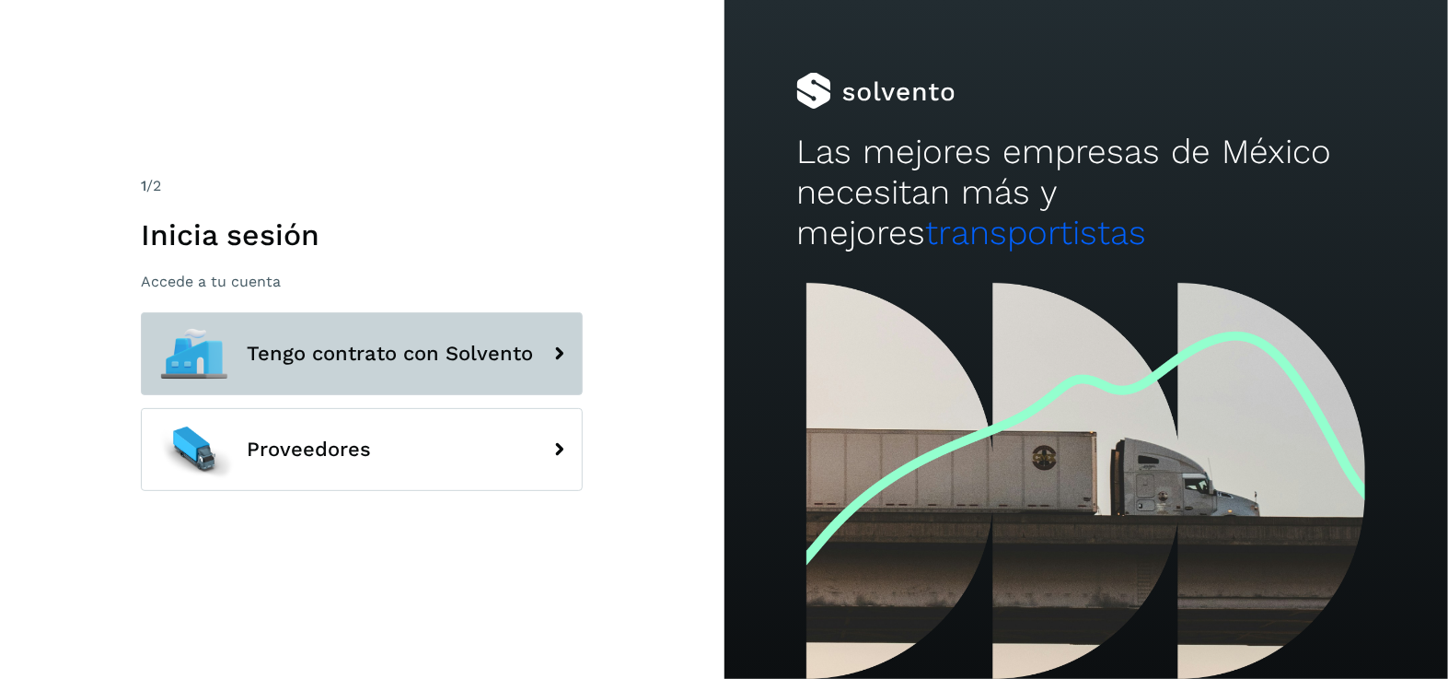 The width and height of the screenshot is (1448, 679). What do you see at coordinates (389, 354) in the screenshot?
I see `span: Tengo contrato con Solvento` at bounding box center [389, 354].